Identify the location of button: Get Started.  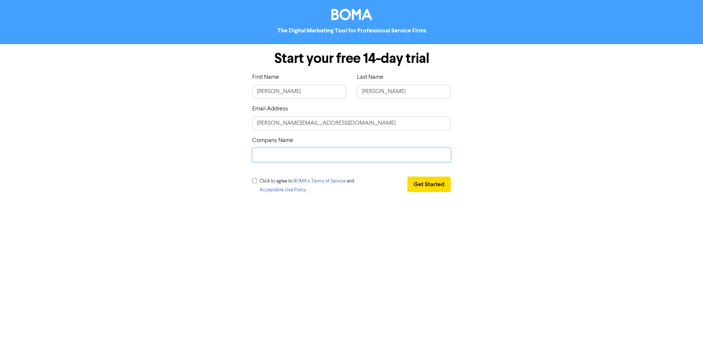
(429, 184).